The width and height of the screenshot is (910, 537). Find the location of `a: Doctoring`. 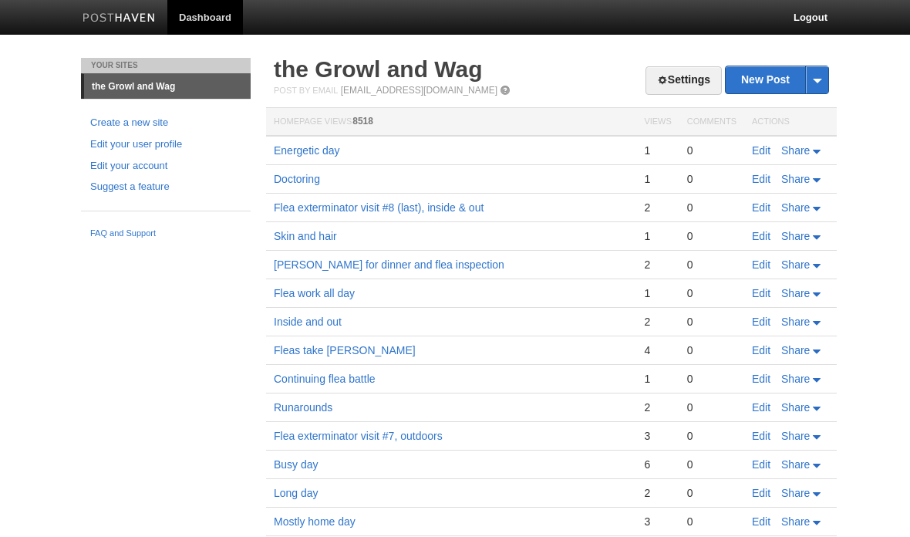

a: Doctoring is located at coordinates (297, 179).